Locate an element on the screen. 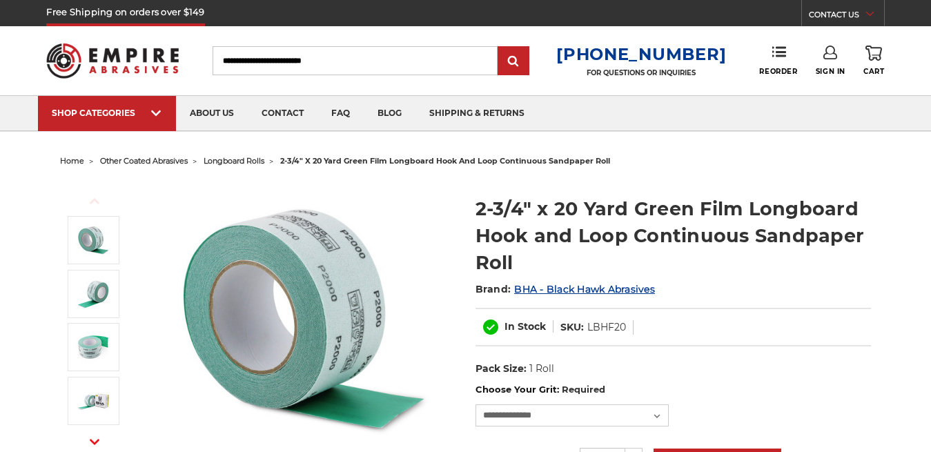 The width and height of the screenshot is (931, 452). input: Submit is located at coordinates (514, 61).